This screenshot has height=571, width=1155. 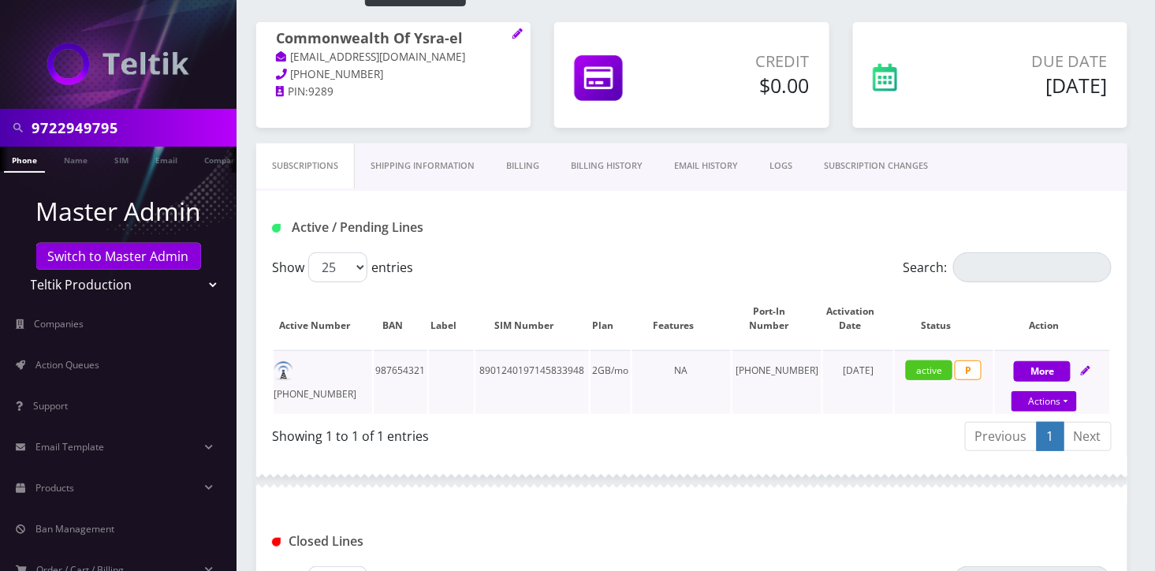 I want to click on th: Active Number: activate to sort column ascending, so click(x=322, y=319).